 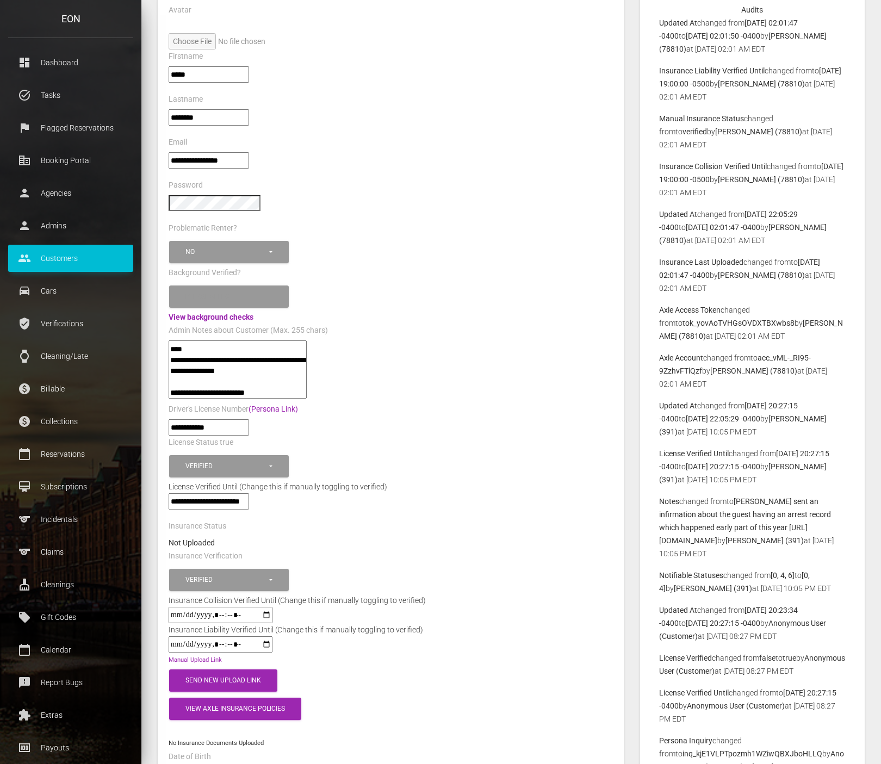 What do you see at coordinates (71, 519) in the screenshot?
I see `p: Incidentals` at bounding box center [71, 519].